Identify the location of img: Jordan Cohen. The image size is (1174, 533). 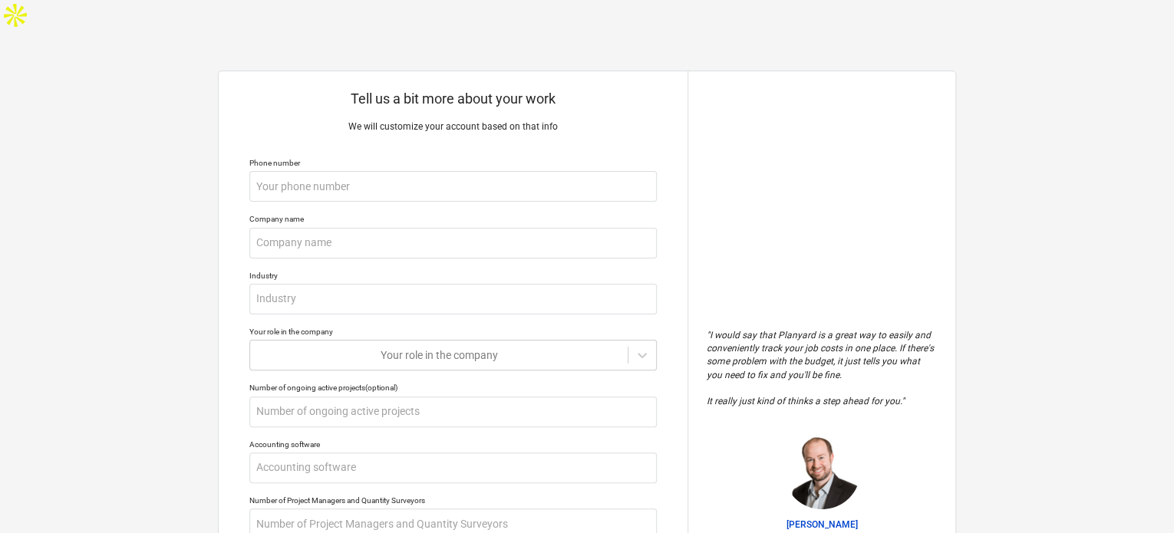
(822, 471).